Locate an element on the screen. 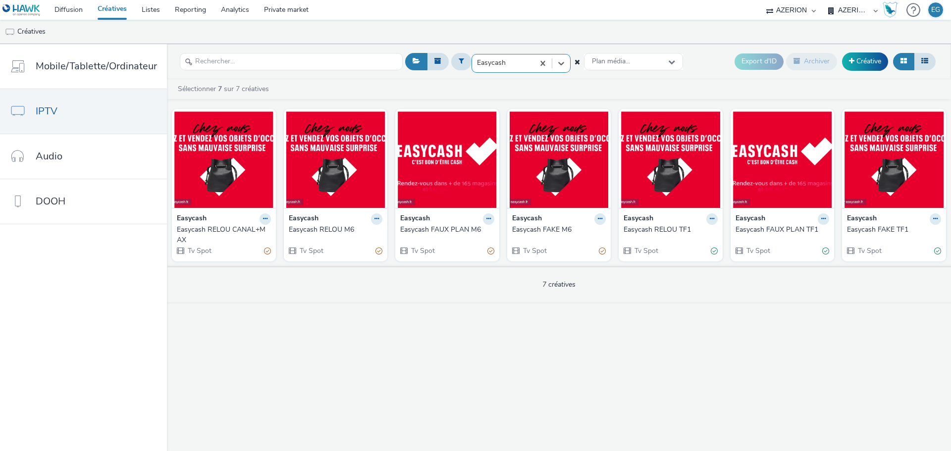  span: Mobile/Tablette/Ordinateur is located at coordinates (96, 66).